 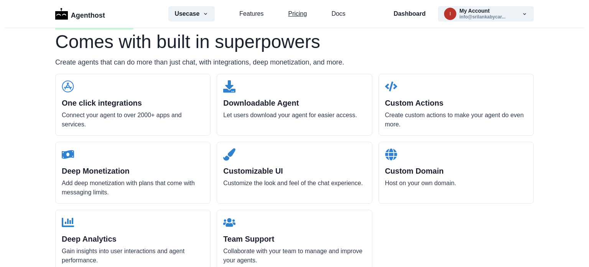 What do you see at coordinates (456, 183) in the screenshot?
I see `p: Host on your own domain.` at bounding box center [456, 183].